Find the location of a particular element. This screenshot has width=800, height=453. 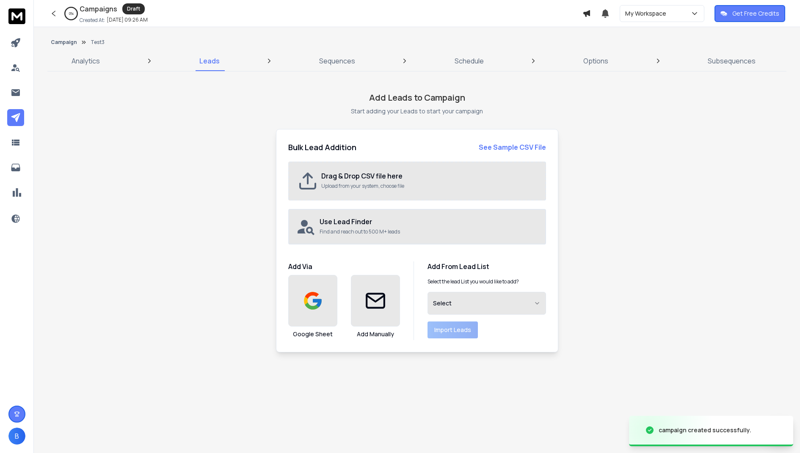

h1: Add From Lead List is located at coordinates (487, 267).